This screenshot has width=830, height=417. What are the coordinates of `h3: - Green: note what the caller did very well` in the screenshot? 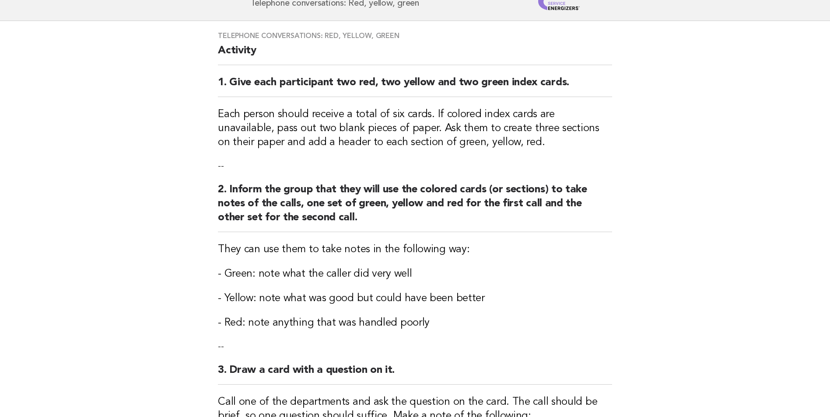 It's located at (415, 274).